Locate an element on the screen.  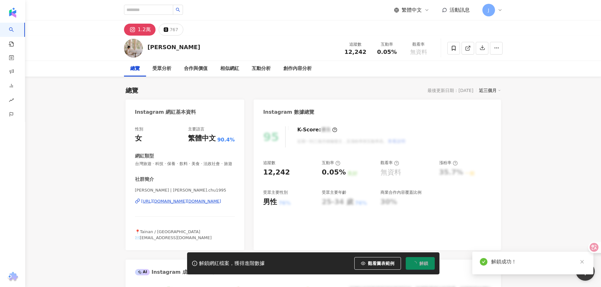
span: 繁體中文 is located at coordinates (411, 10).